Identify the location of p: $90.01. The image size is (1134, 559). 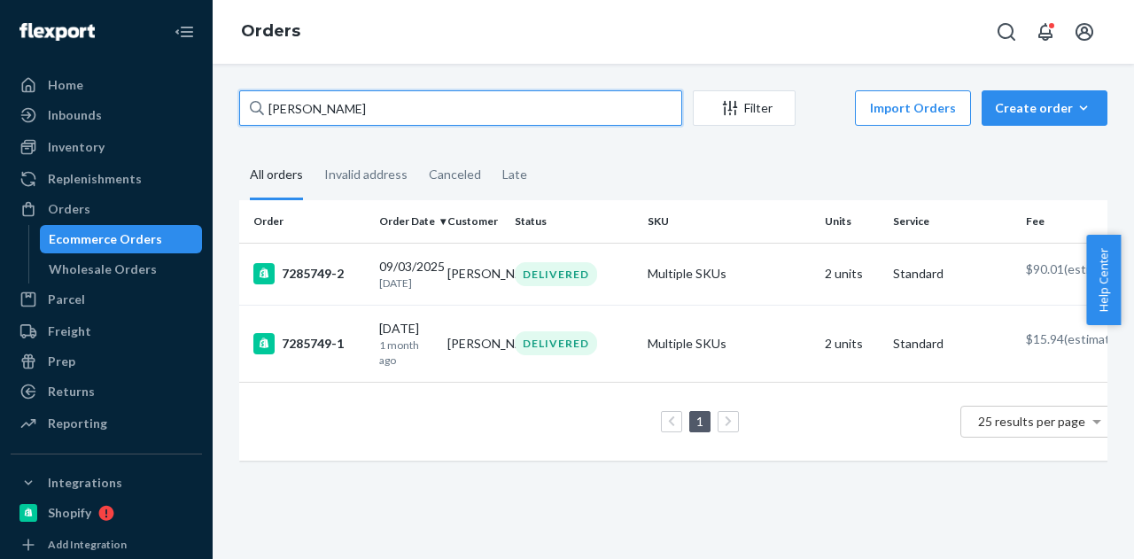
(1069, 269).